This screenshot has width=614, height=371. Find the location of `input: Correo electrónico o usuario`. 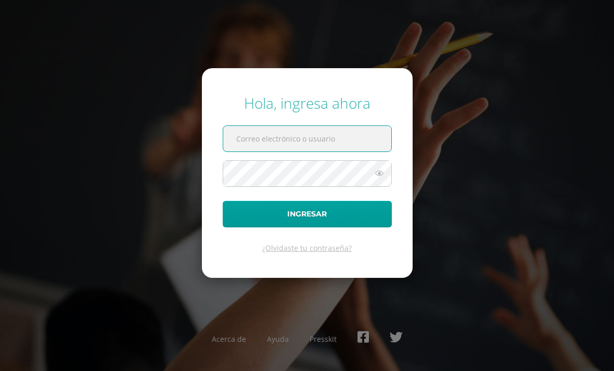

input: Correo electrónico o usuario is located at coordinates (307, 138).